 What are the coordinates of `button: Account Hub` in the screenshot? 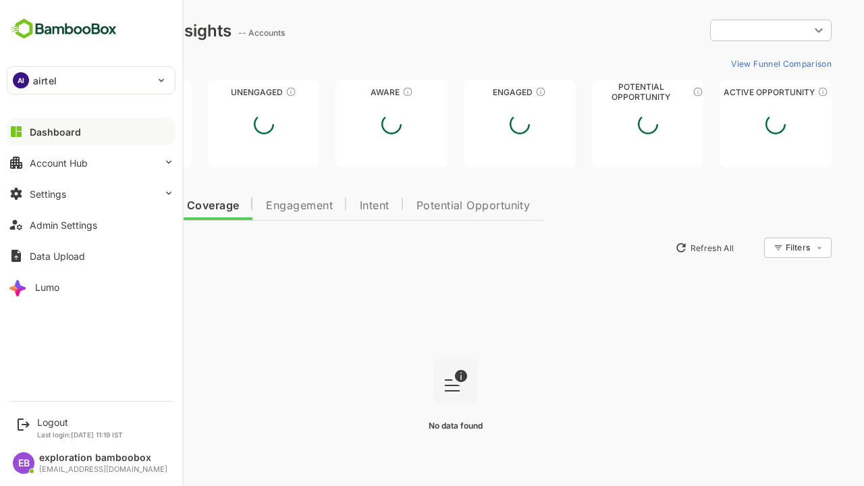 It's located at (91, 163).